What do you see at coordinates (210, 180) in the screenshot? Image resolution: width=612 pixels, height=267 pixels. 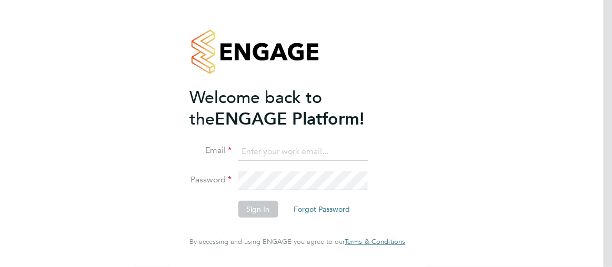 I see `label: Password` at bounding box center [210, 180].